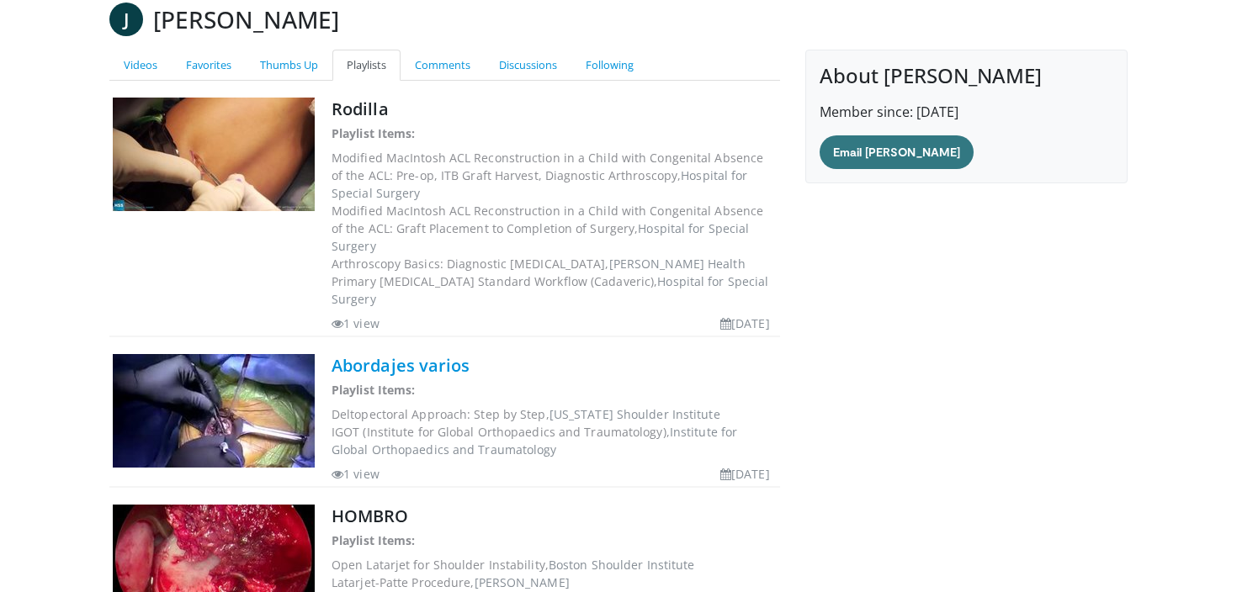  I want to click on span: J, so click(126, 19).